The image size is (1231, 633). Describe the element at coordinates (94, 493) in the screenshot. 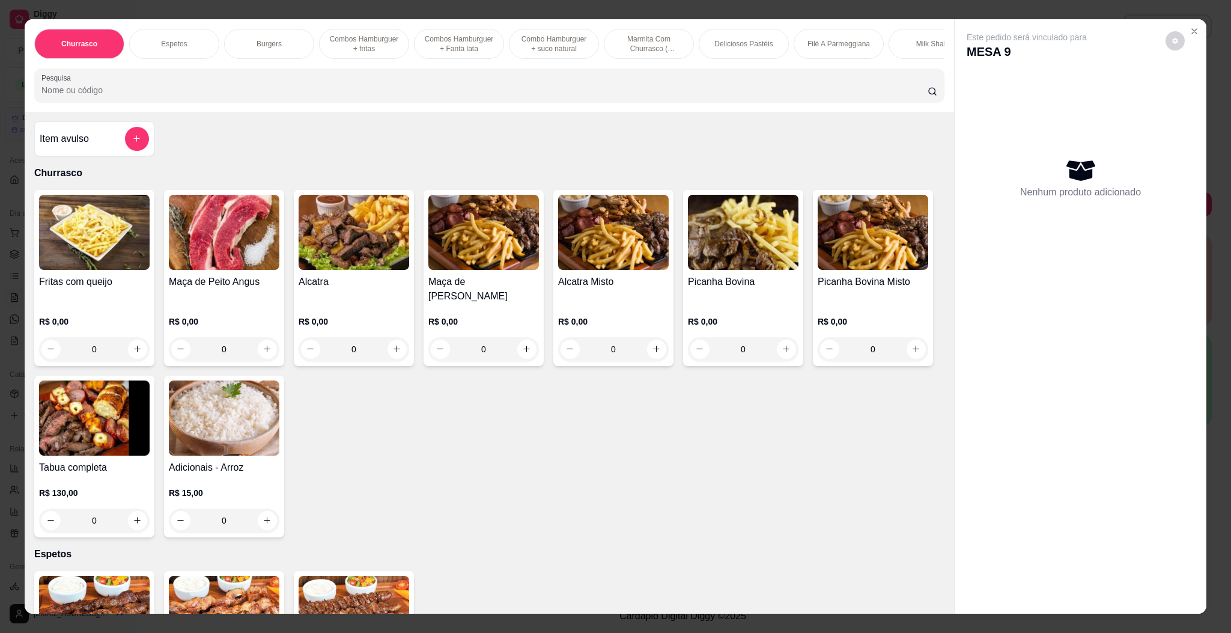

I see `p: R$ 130,00` at that location.